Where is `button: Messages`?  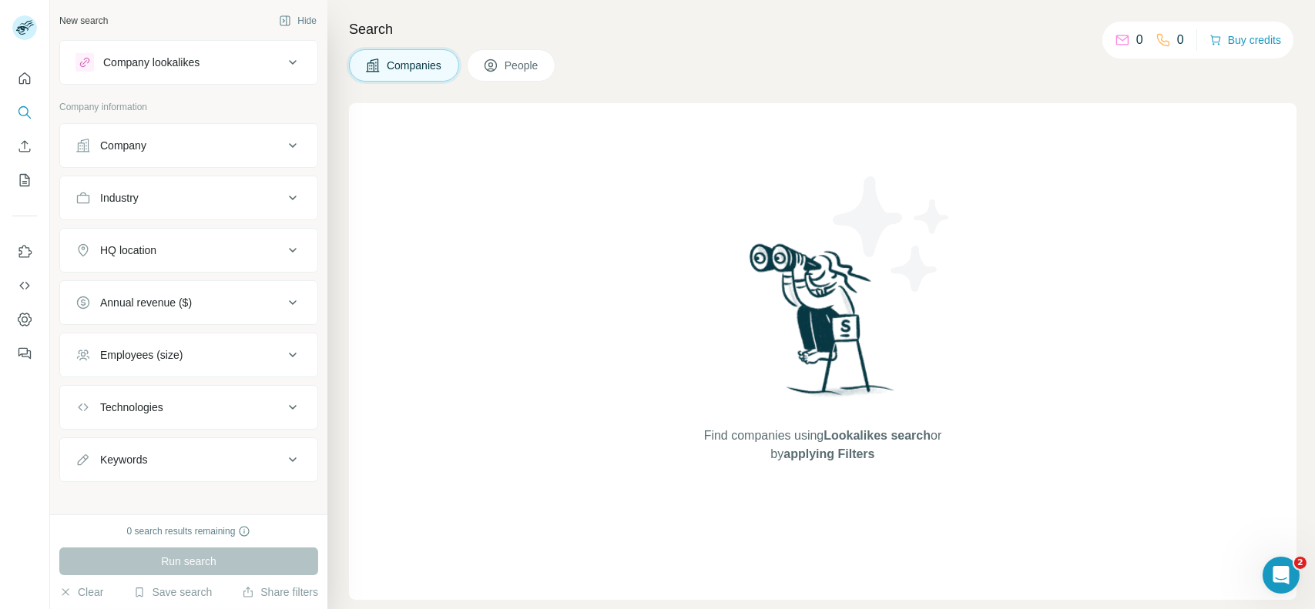
button: Messages is located at coordinates (116, 498).